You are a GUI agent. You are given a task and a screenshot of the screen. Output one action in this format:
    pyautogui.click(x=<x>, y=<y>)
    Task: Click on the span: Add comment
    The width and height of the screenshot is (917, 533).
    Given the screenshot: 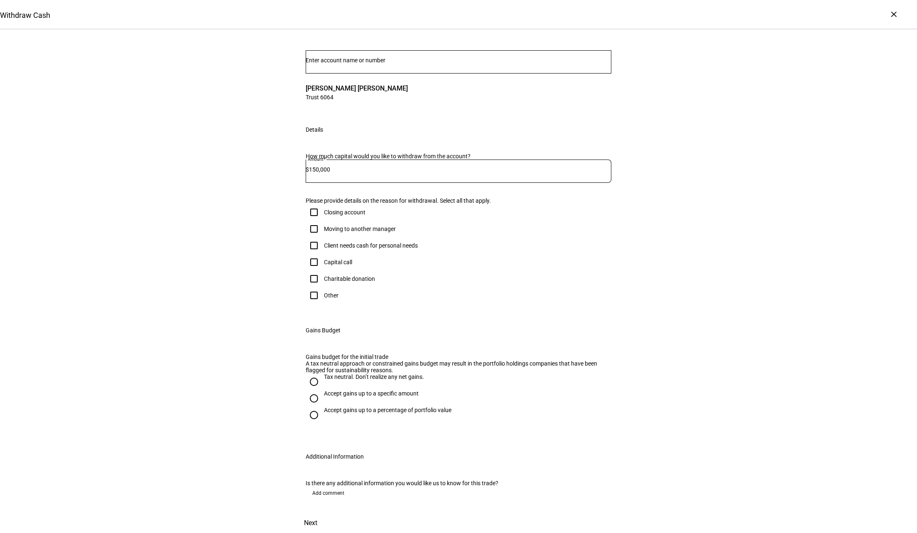 What is the action you would take?
    pyautogui.click(x=328, y=493)
    